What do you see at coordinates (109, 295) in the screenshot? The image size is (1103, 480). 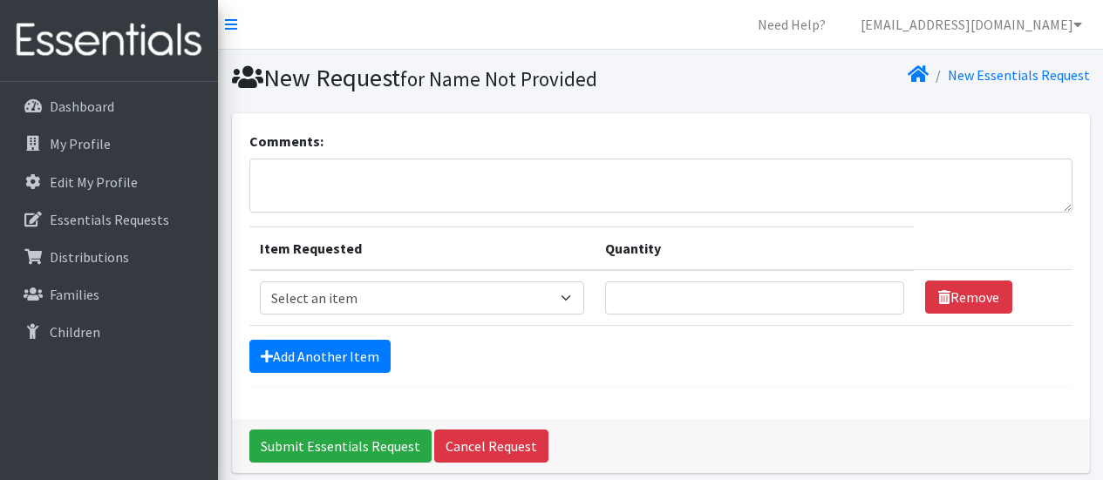 I see `a: Families` at bounding box center [109, 295].